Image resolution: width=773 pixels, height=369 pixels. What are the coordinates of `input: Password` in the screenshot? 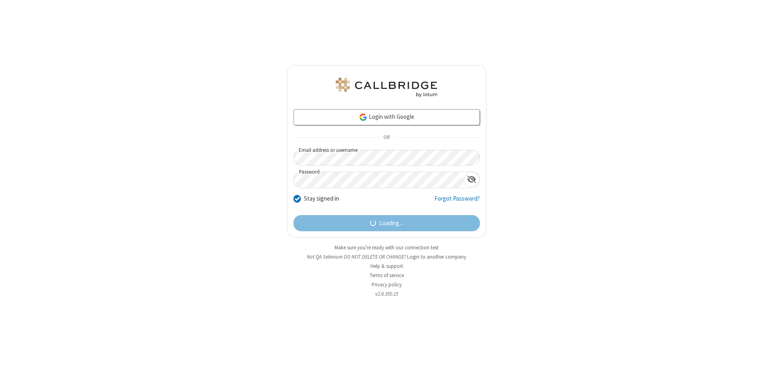 It's located at (379, 180).